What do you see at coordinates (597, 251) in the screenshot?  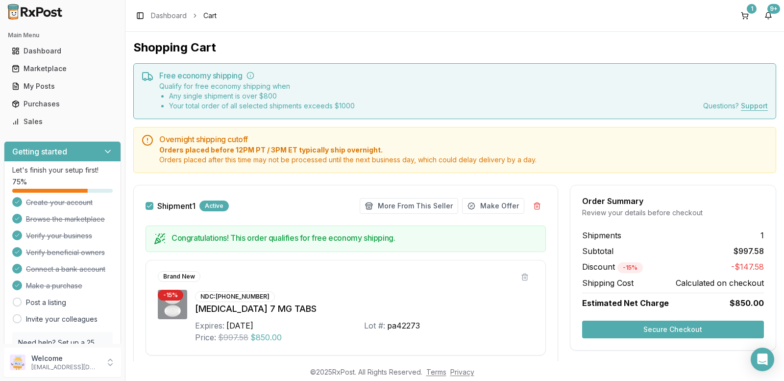 I see `span: Subtotal` at bounding box center [597, 251].